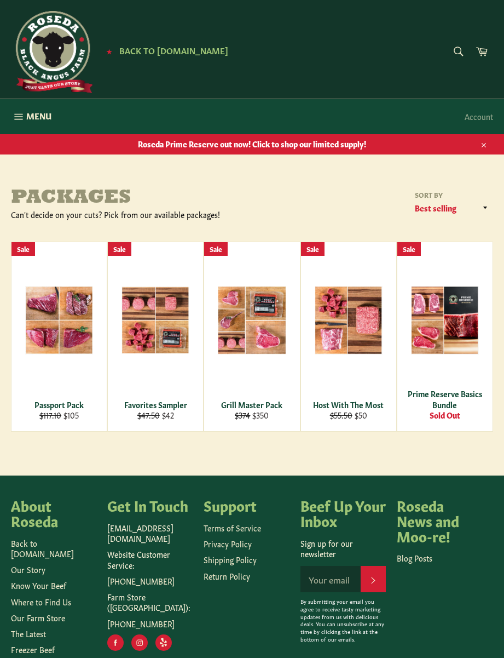 The image size is (504, 658). I want to click on s: $117.10, so click(50, 415).